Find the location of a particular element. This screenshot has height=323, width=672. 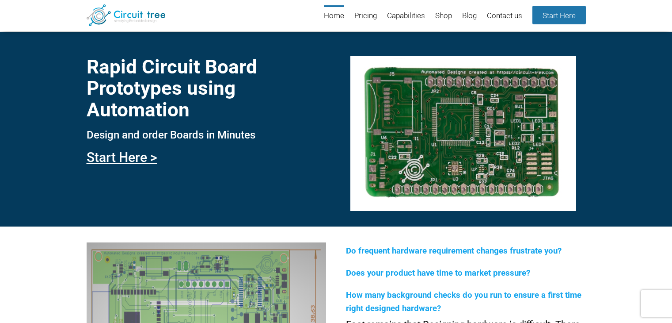

a: Shop is located at coordinates (444, 16).